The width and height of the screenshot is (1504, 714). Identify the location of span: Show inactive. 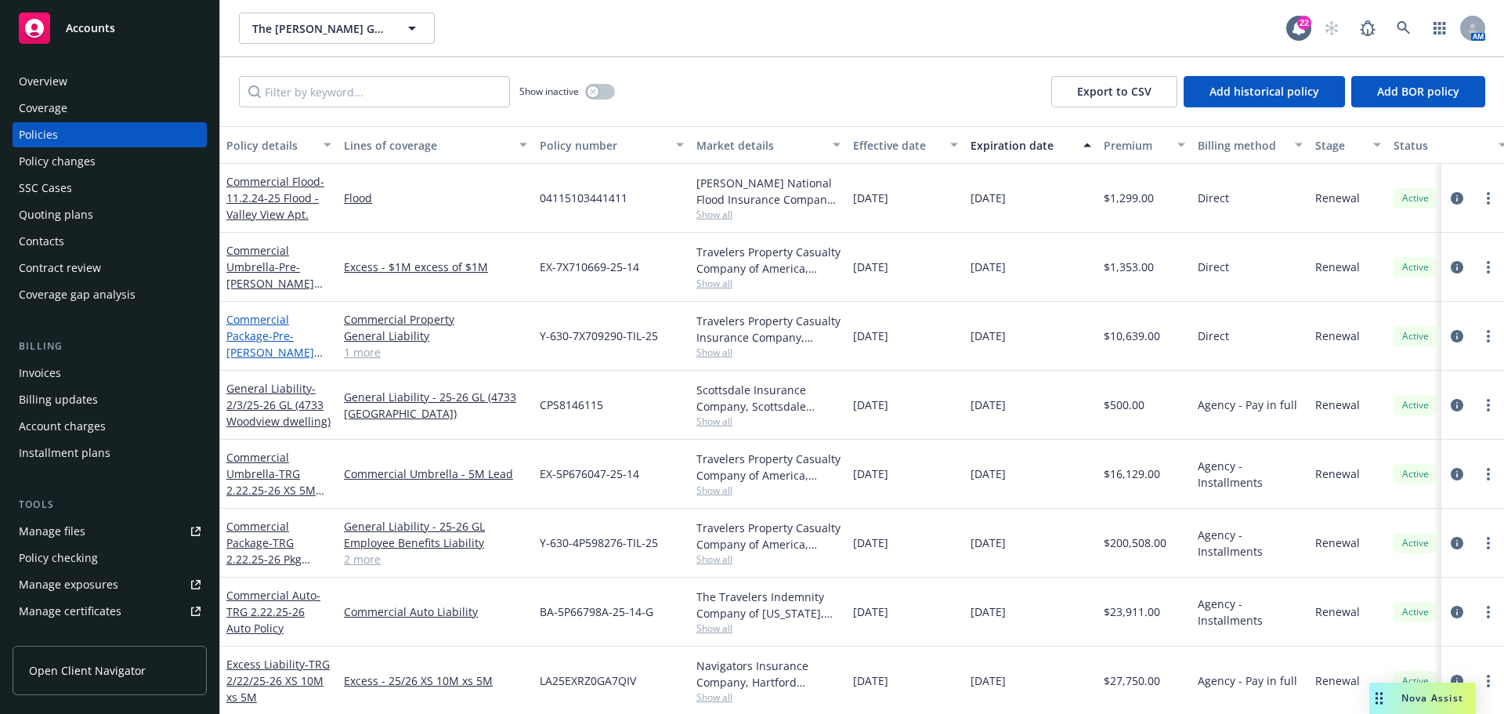
(549, 91).